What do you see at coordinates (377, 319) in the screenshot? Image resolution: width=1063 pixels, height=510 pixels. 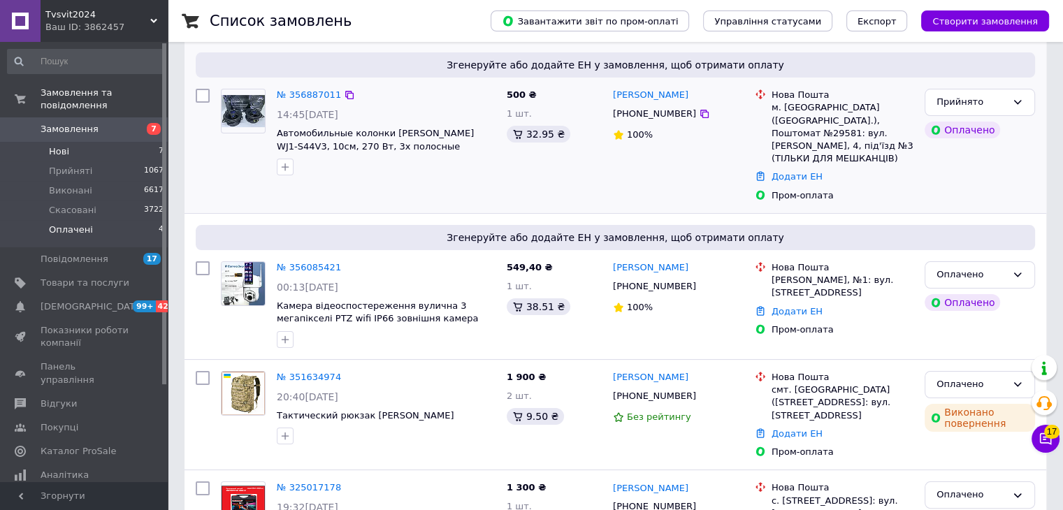 I see `a: Камера відеоспостереження вулична 3 мегапікселі PTZ wifi IP66 зовнішня камера поворотна внутрішня` at bounding box center [377, 319].